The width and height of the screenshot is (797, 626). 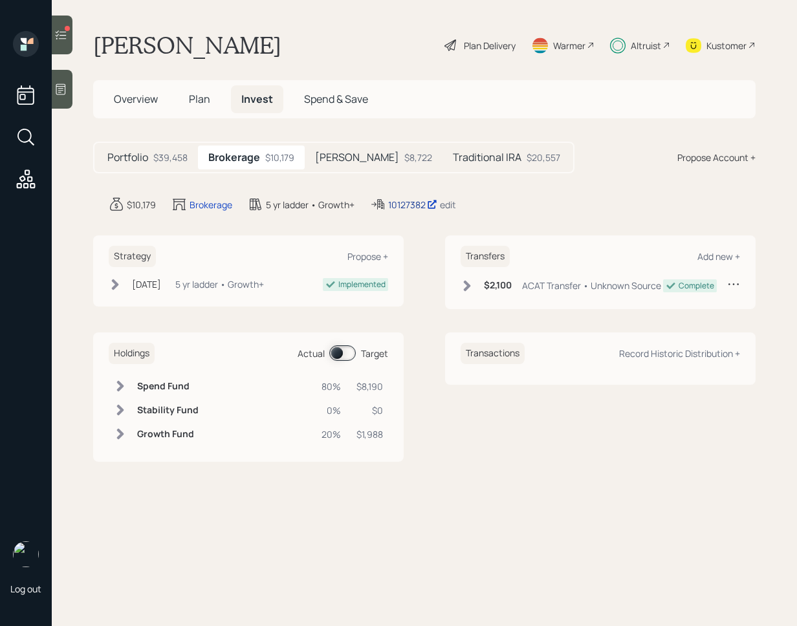 I want to click on div: Target, so click(x=374, y=353).